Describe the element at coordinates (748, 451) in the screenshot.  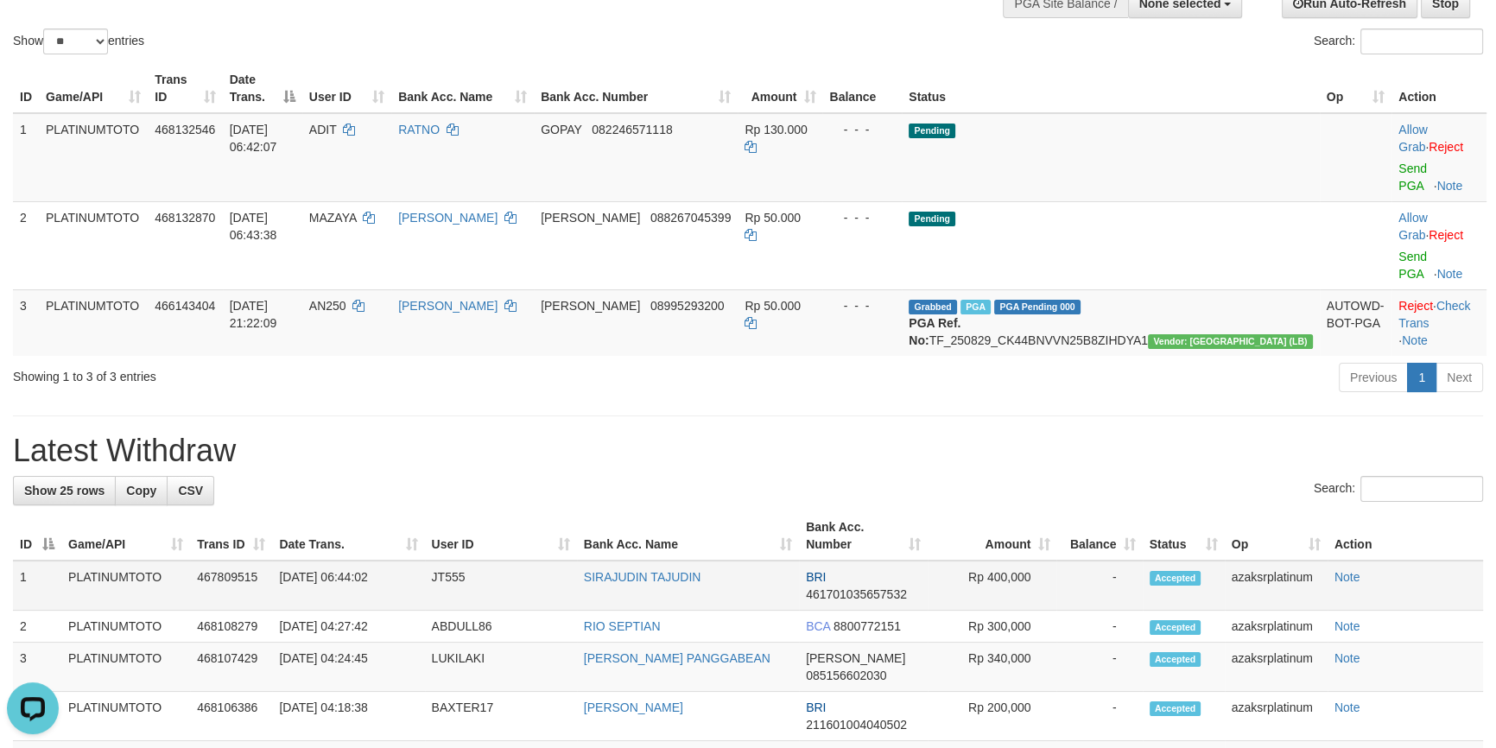
I see `h1: Latest Withdraw` at that location.